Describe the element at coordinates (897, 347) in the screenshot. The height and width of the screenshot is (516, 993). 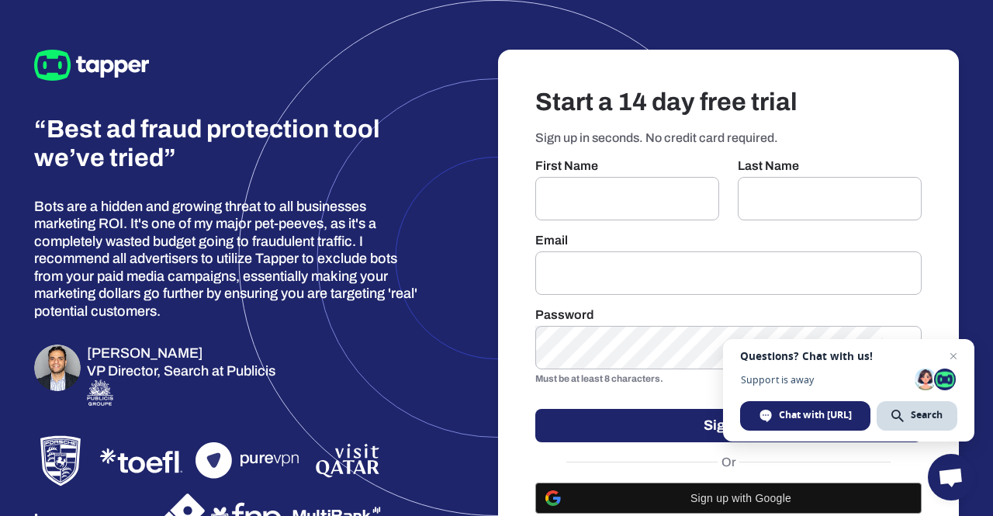
I see `button: Show password` at that location.